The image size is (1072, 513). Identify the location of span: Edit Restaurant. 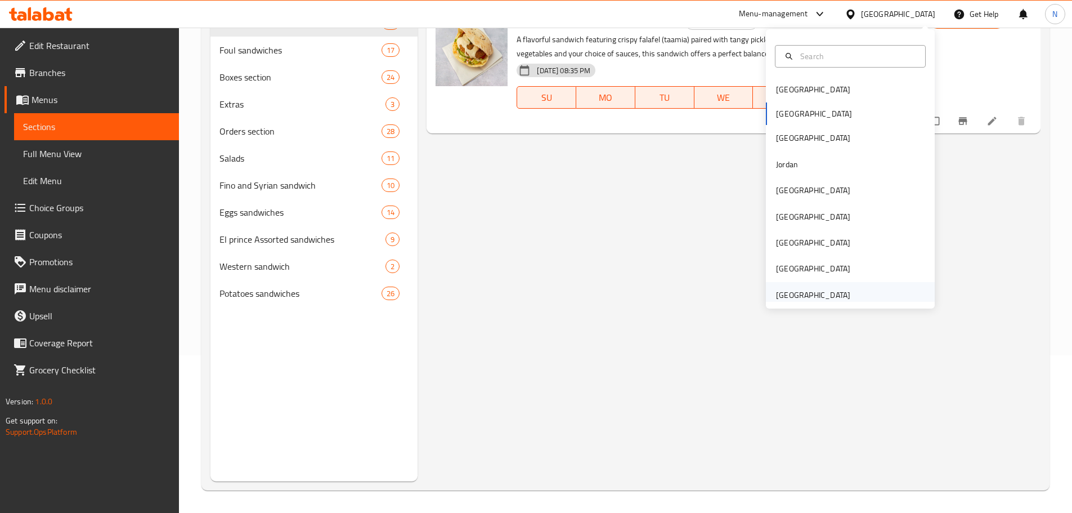
(100, 46).